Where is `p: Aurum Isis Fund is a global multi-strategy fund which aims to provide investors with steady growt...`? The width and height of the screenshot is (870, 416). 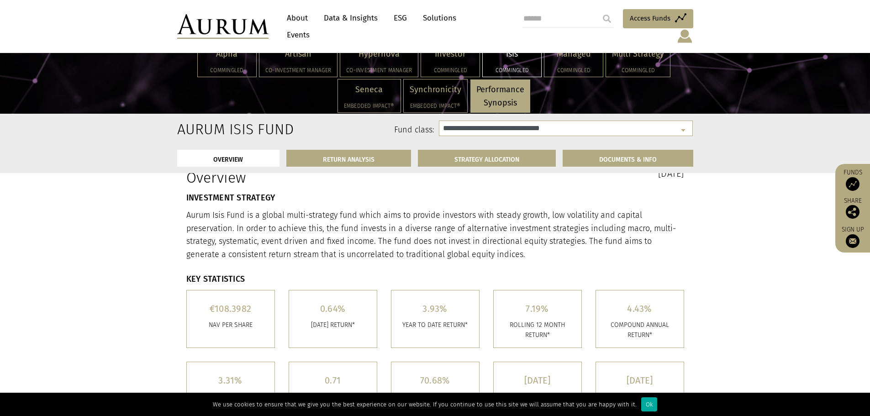 p: Aurum Isis Fund is a global multi-strategy fund which aims to provide investors with steady growt... is located at coordinates (435, 235).